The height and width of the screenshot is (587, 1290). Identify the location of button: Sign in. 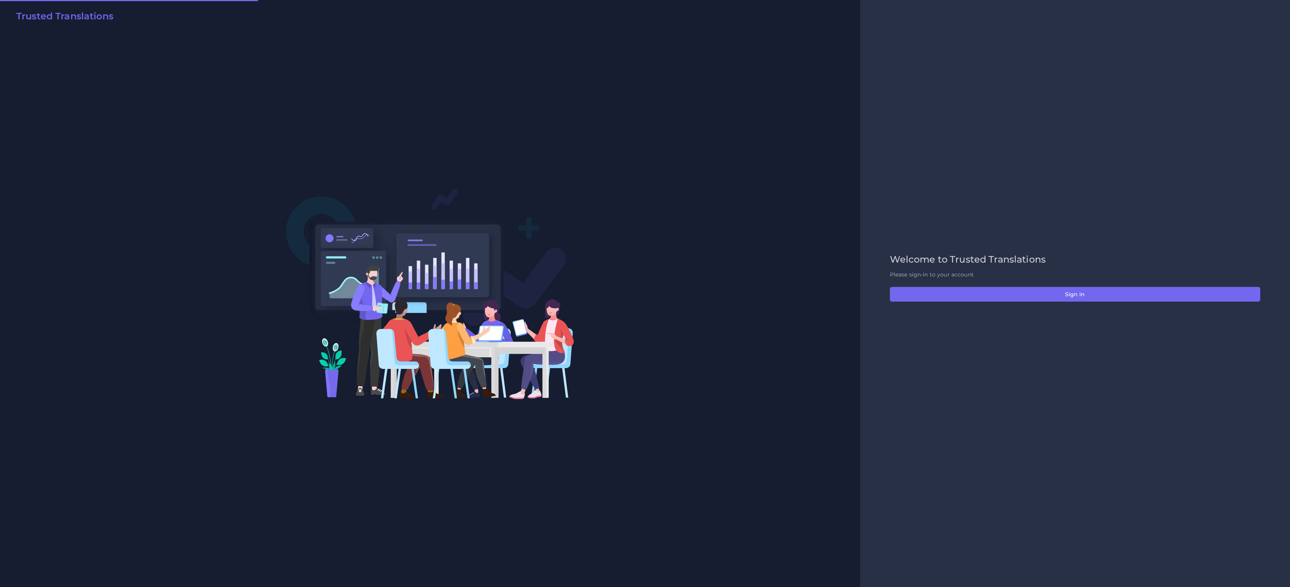
(1075, 294).